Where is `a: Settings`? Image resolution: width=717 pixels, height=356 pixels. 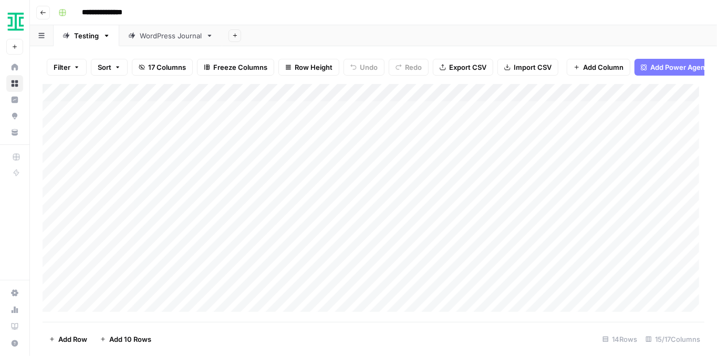
a: Settings is located at coordinates (15, 293).